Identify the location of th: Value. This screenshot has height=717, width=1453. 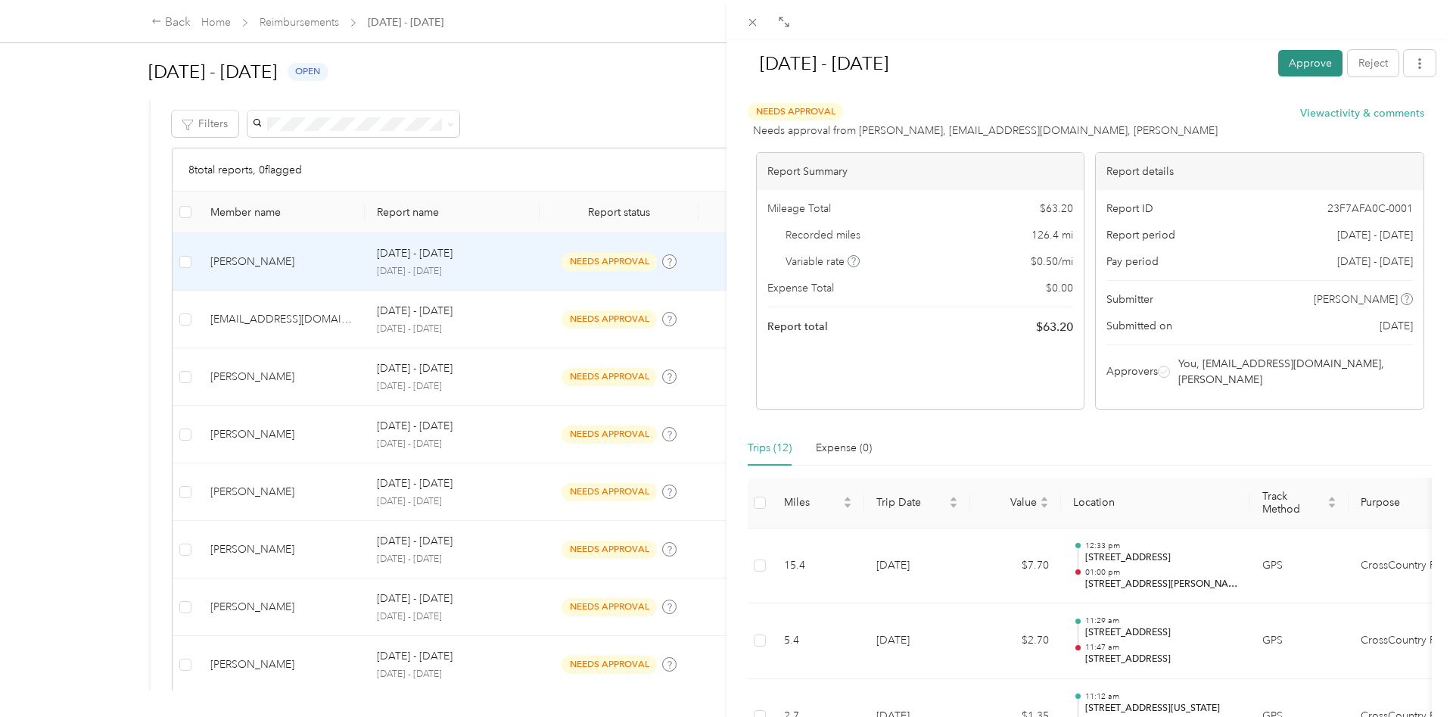
(1016, 503).